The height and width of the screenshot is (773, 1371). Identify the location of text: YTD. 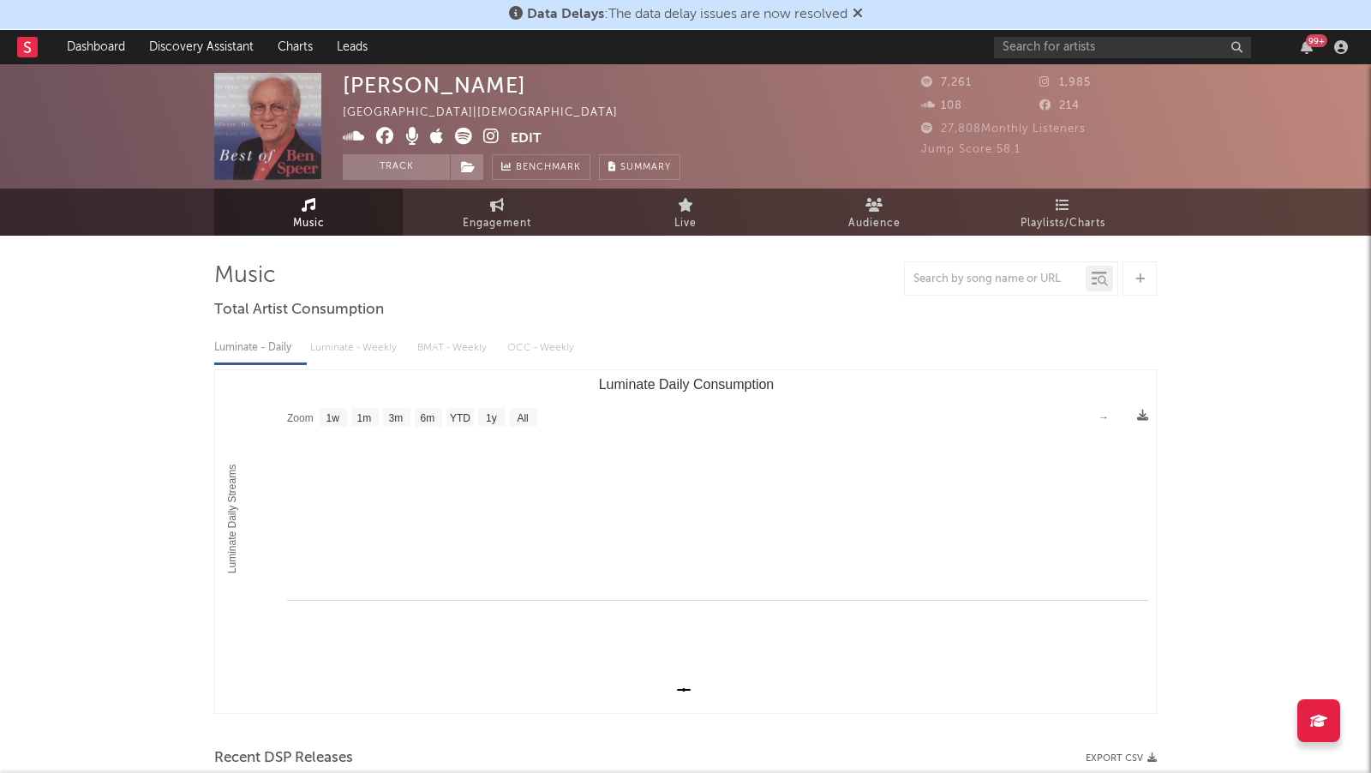
(460, 418).